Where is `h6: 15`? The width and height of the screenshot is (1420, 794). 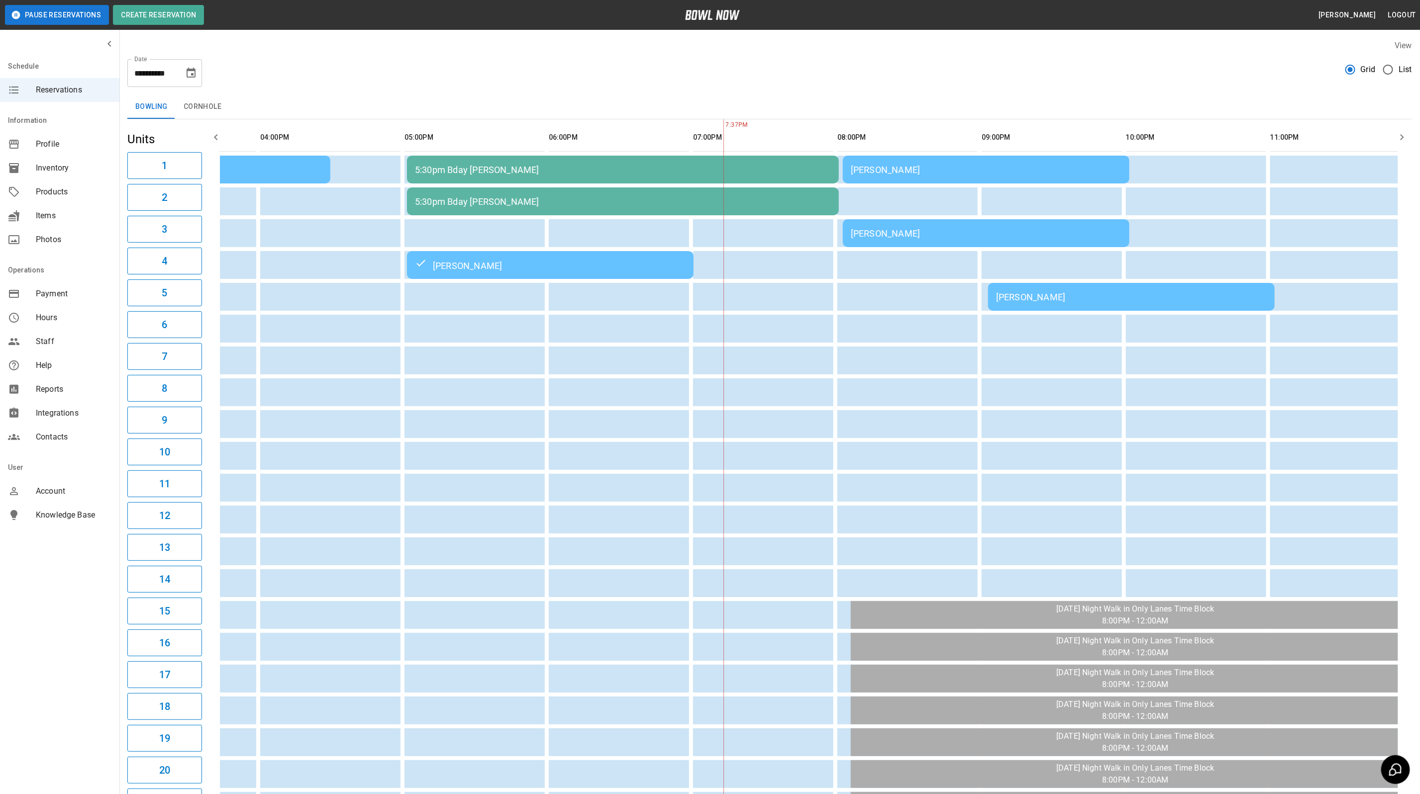 h6: 15 is located at coordinates (165, 611).